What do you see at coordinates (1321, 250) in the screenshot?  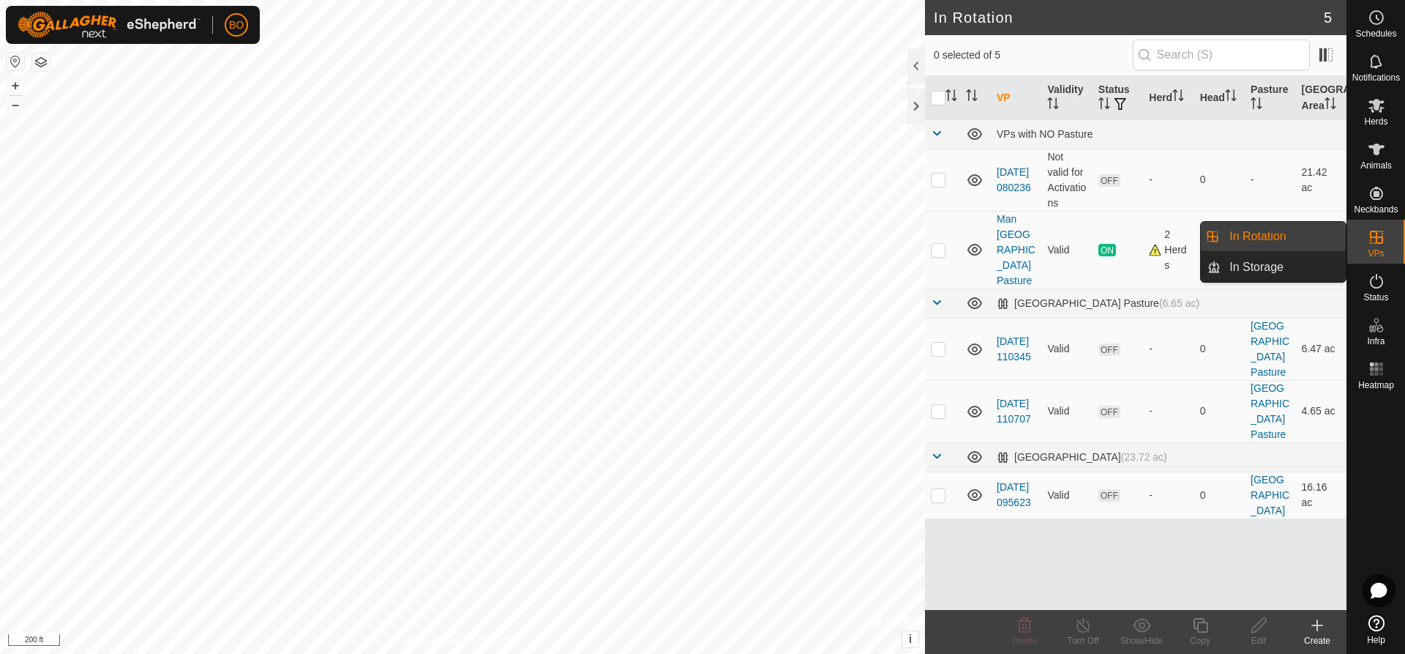 I see `td: 18.93 ac` at bounding box center [1321, 250].